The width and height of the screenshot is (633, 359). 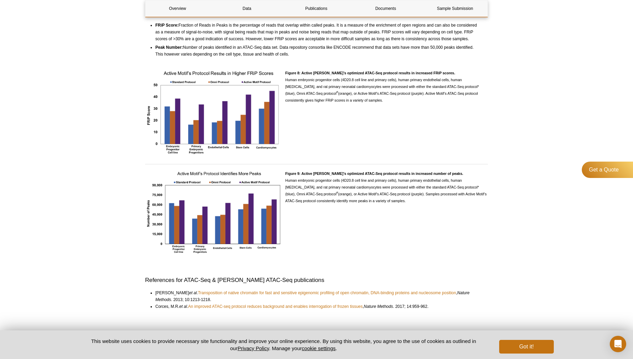 What do you see at coordinates (318, 50) in the screenshot?
I see `li: Number of peaks identified in an ATAC-Seq data set. Data repository consortia like ENCODE recomme...` at bounding box center [318, 50].